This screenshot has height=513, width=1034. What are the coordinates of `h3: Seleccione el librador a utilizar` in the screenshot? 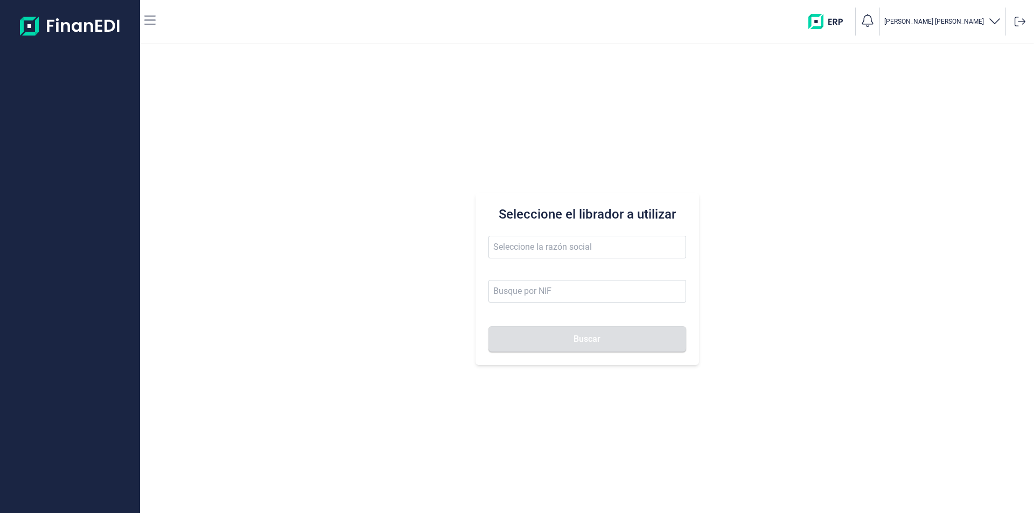 It's located at (587, 214).